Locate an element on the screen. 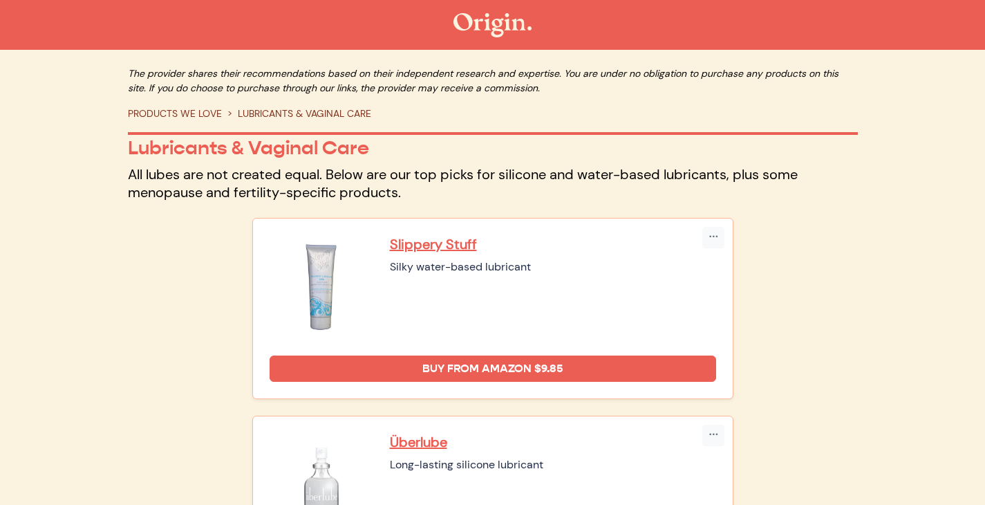 The width and height of the screenshot is (985, 505). p: Slippery Stuff is located at coordinates (553, 244).